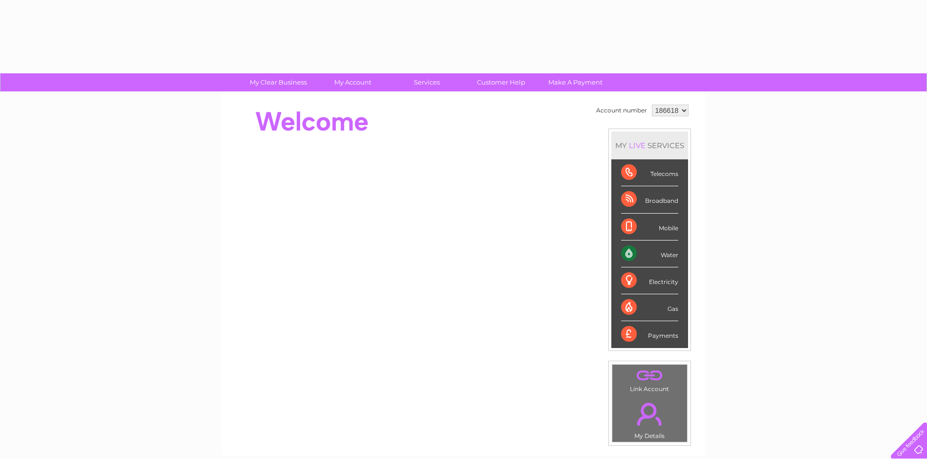 This screenshot has width=927, height=459. Describe the element at coordinates (649, 307) in the screenshot. I see `div: Gas` at that location.